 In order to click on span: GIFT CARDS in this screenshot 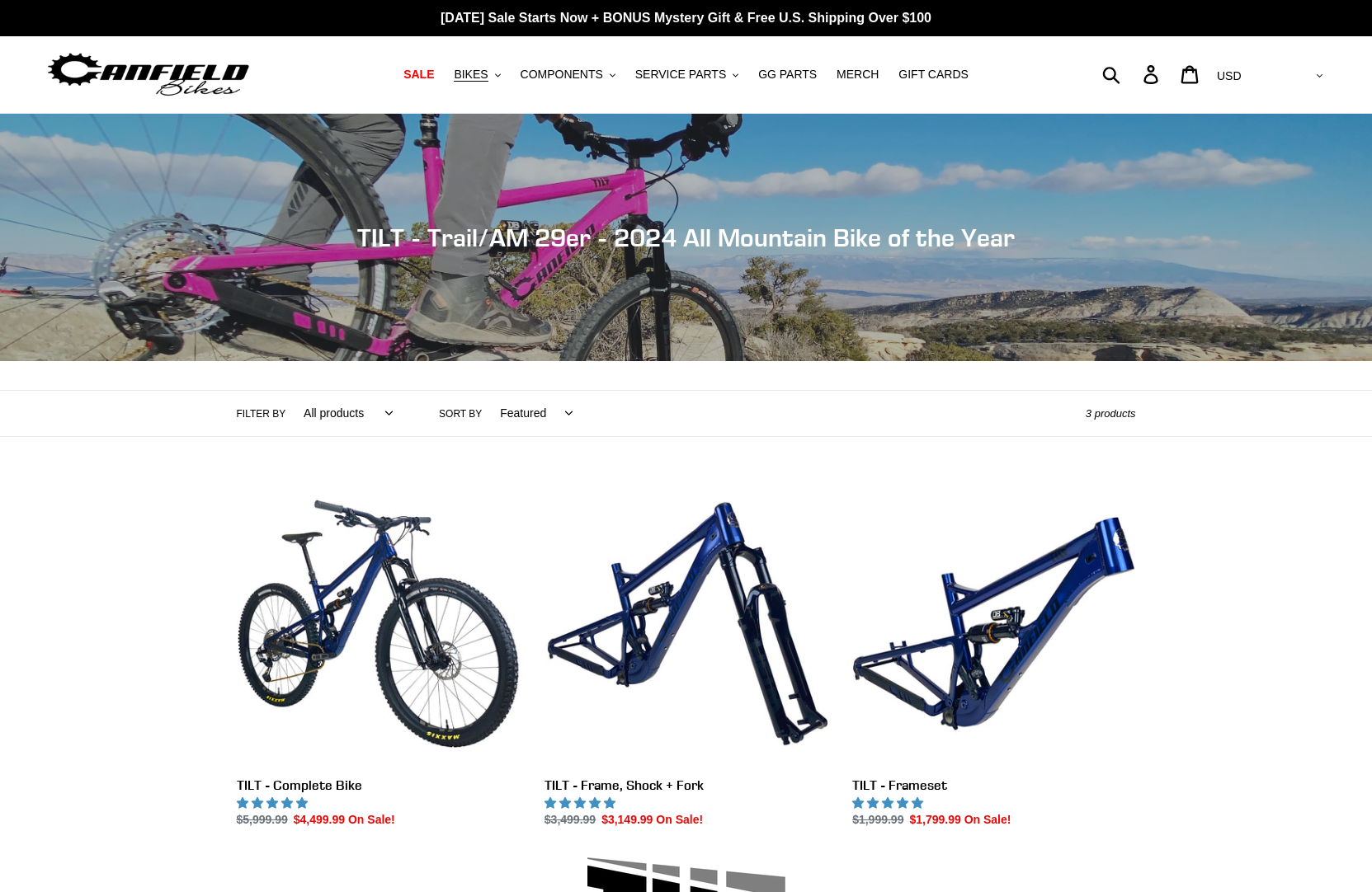, I will do `click(933, 74)`.